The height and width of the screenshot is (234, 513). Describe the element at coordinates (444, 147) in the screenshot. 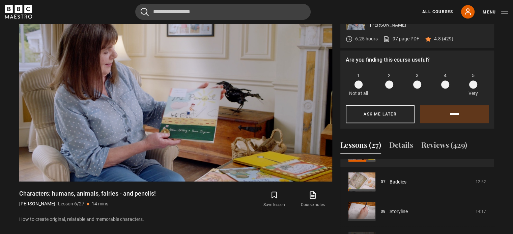

I see `button: Reviews (429)` at that location.